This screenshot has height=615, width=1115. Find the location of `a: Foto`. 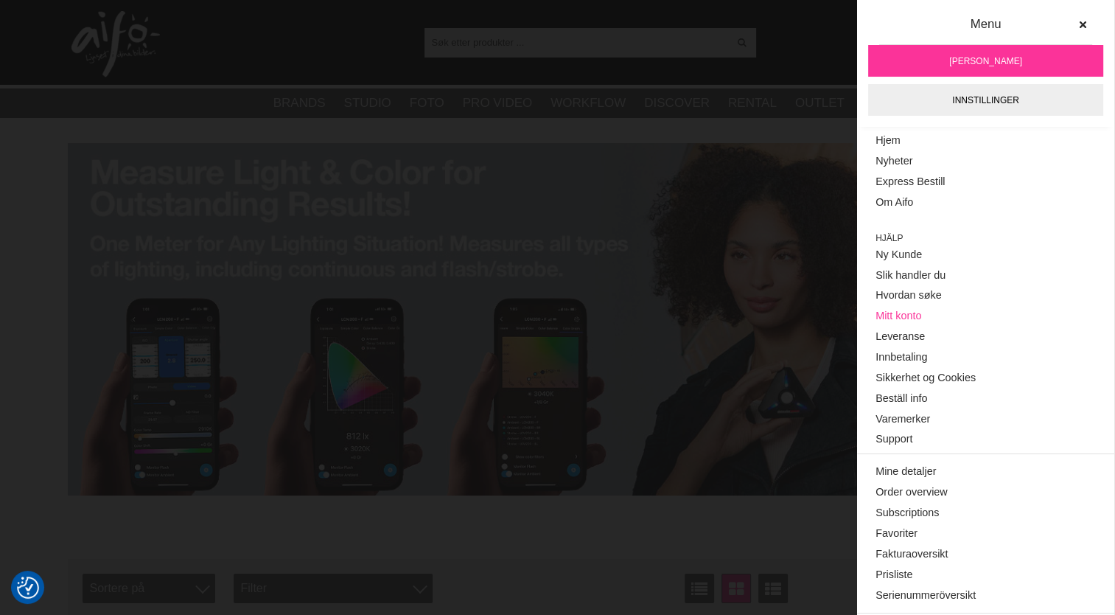

a: Foto is located at coordinates (427, 103).